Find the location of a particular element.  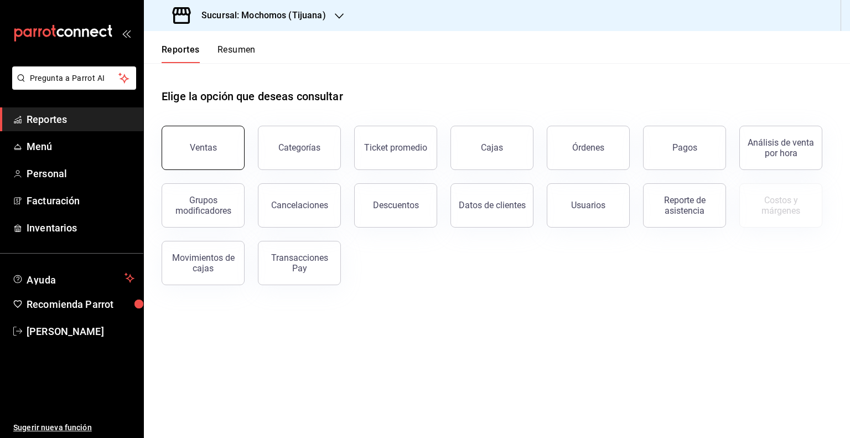

div: Descuentos is located at coordinates (396, 205).